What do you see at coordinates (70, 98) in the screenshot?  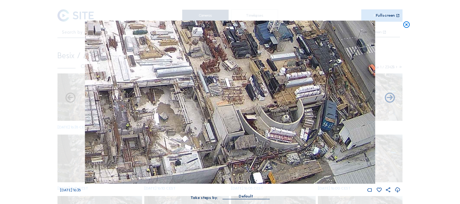 I see `i: Forward` at bounding box center [70, 98].